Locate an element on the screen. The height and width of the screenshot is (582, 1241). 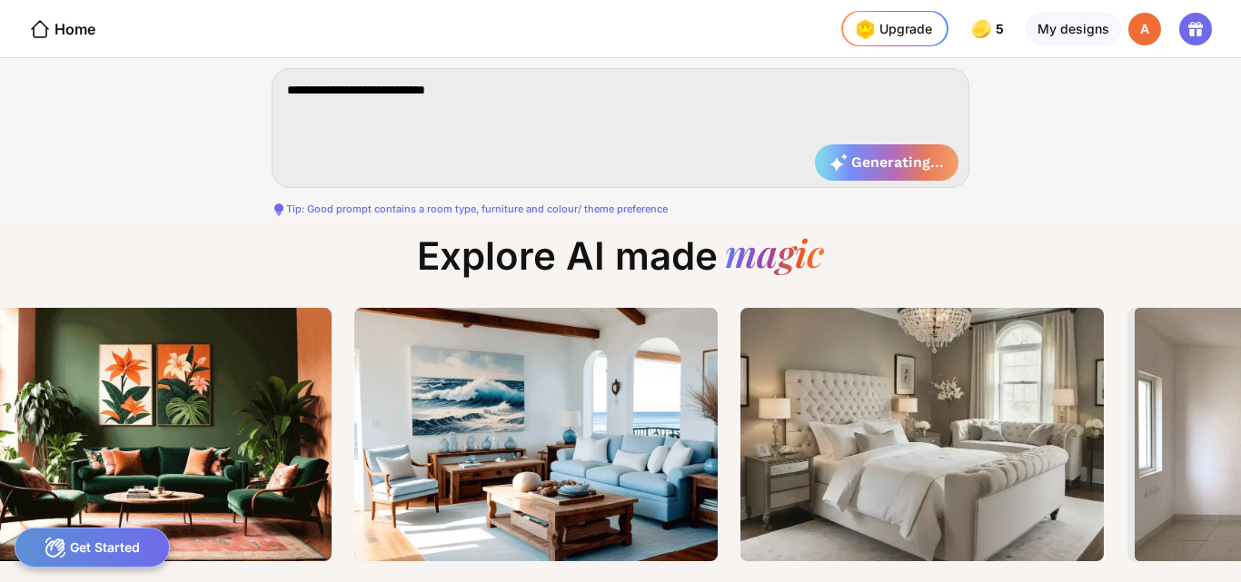
div: Home is located at coordinates (62, 29).